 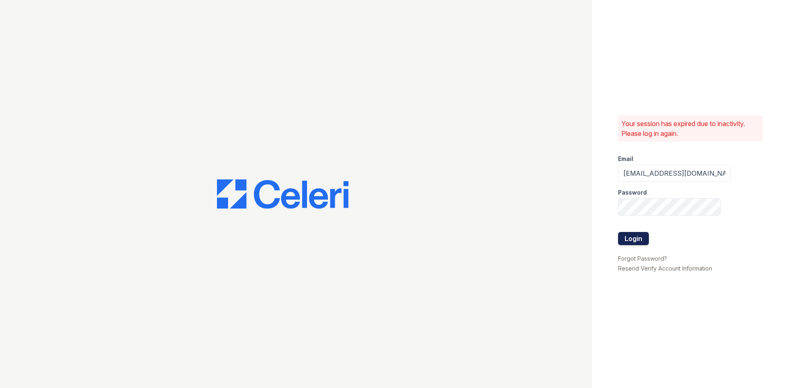 I want to click on a: Resend Verify Account Information, so click(x=665, y=268).